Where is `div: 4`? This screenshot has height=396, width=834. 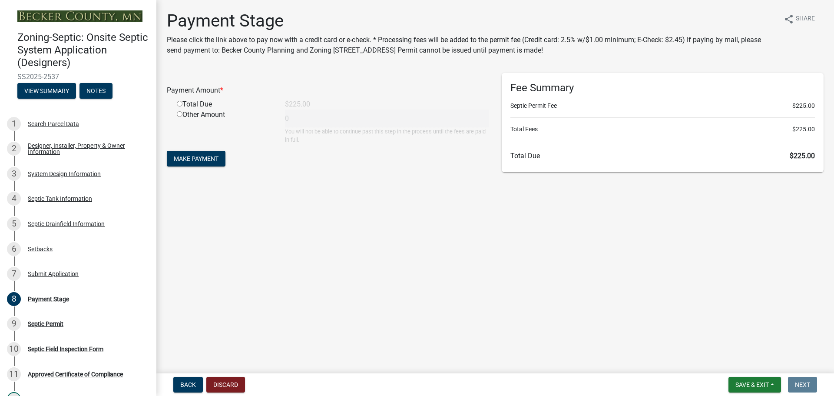 div: 4 is located at coordinates (14, 199).